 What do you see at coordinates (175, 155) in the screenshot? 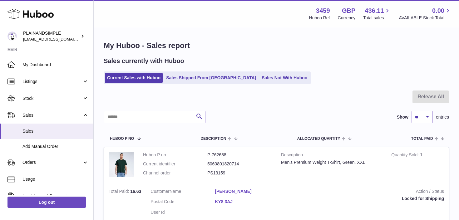
I see `dt: Huboo P no` at bounding box center [175, 155].